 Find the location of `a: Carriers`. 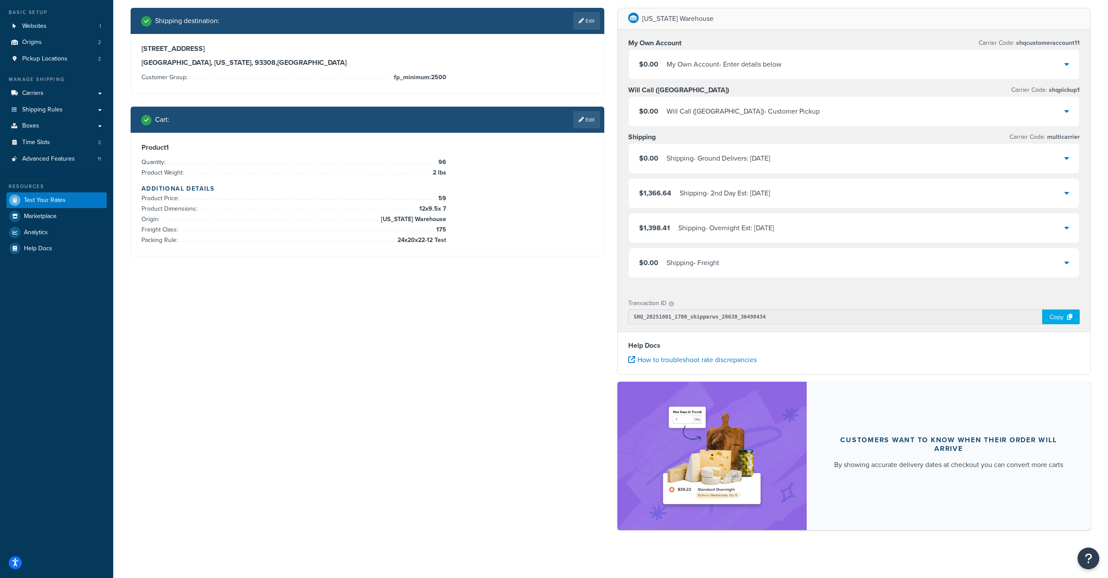

a: Carriers is located at coordinates (57, 93).